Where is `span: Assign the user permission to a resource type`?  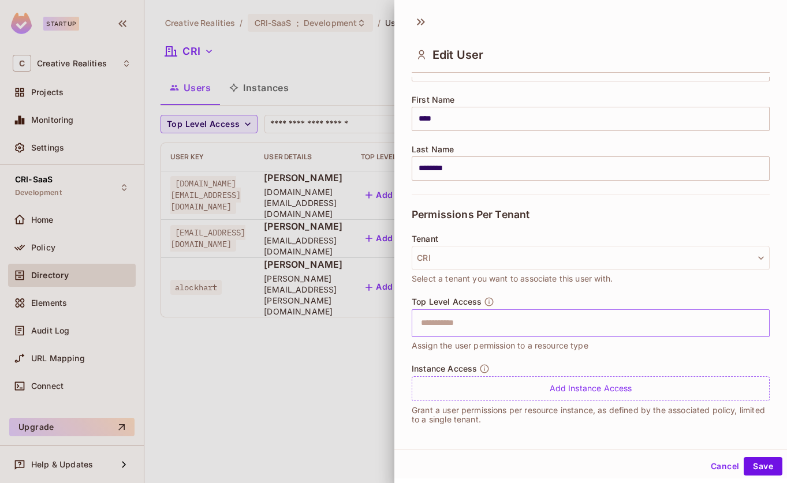 span: Assign the user permission to a resource type is located at coordinates (500, 346).